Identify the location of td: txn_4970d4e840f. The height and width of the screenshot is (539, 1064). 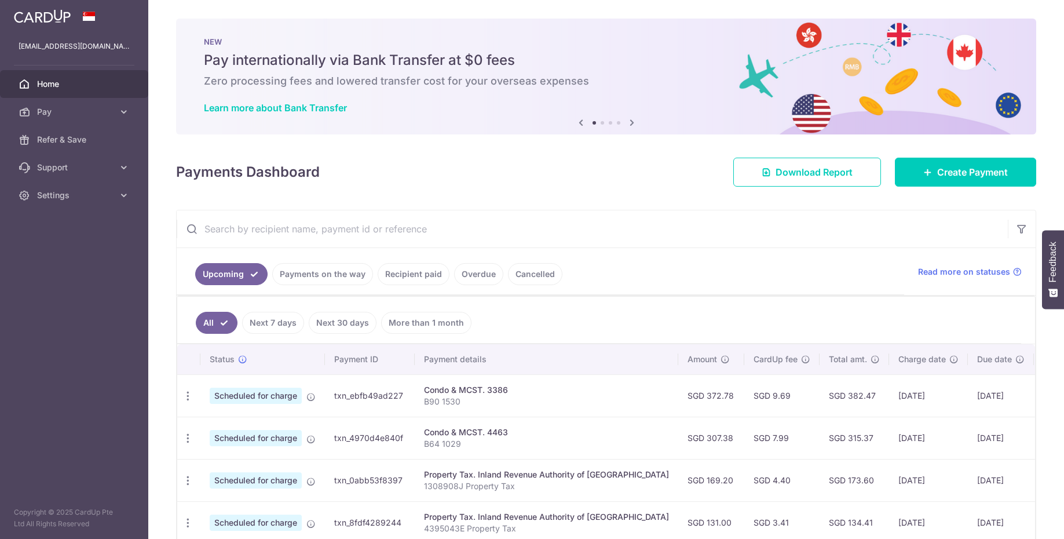
(370, 437).